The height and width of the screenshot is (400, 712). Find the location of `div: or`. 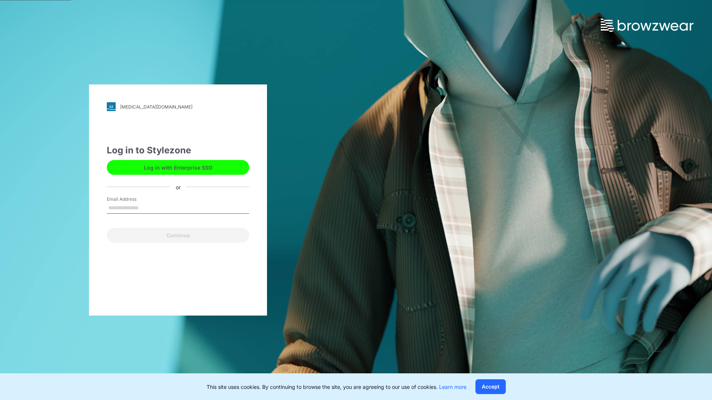

div: or is located at coordinates (178, 187).